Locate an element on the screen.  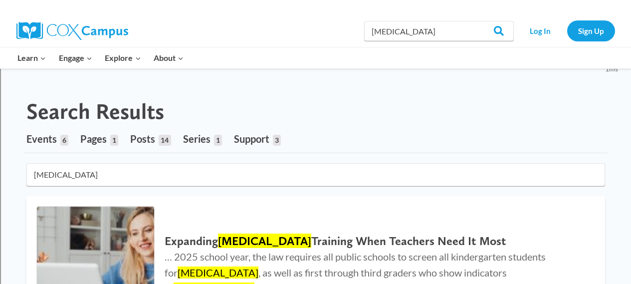
input: Search Cox Campus is located at coordinates (439, 31).